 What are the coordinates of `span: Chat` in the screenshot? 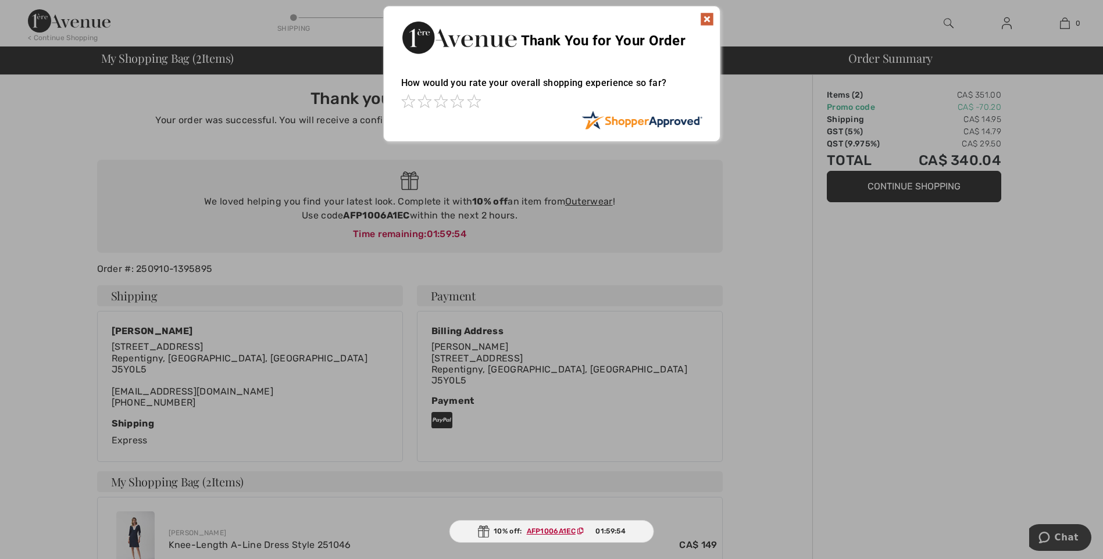 It's located at (37, 13).